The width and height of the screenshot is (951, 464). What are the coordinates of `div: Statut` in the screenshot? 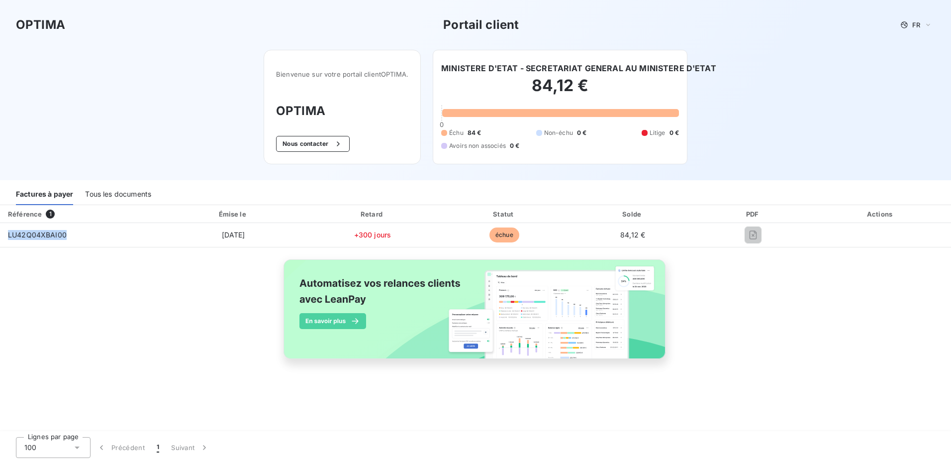 It's located at (505, 214).